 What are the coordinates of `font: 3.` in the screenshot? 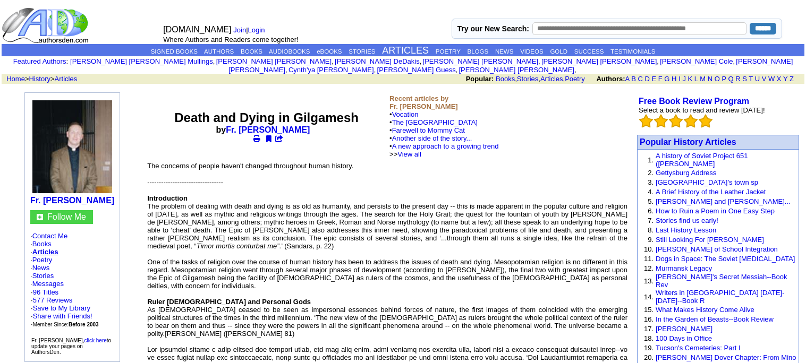 It's located at (650, 182).